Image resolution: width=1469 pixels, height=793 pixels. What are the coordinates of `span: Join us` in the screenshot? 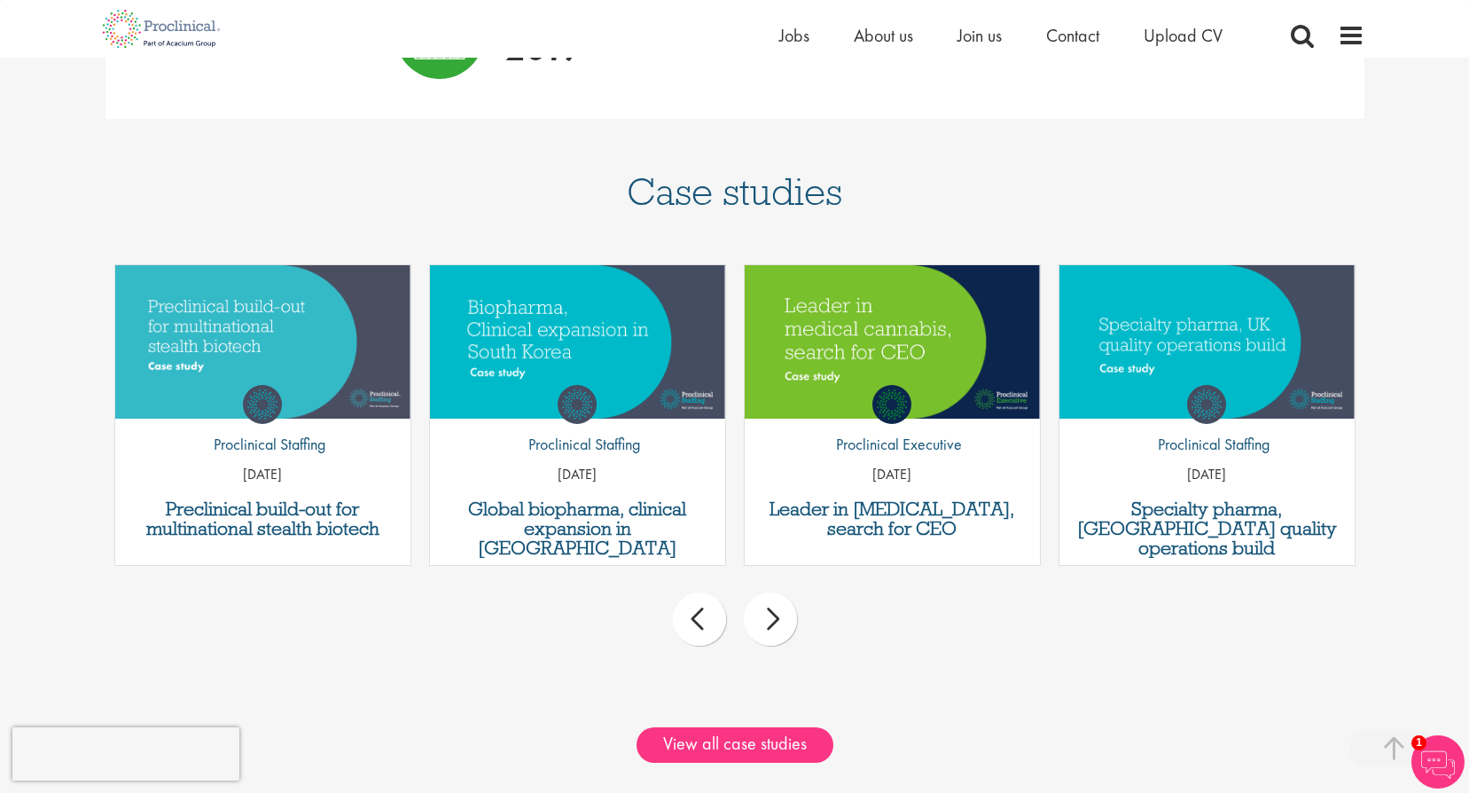 It's located at (980, 35).